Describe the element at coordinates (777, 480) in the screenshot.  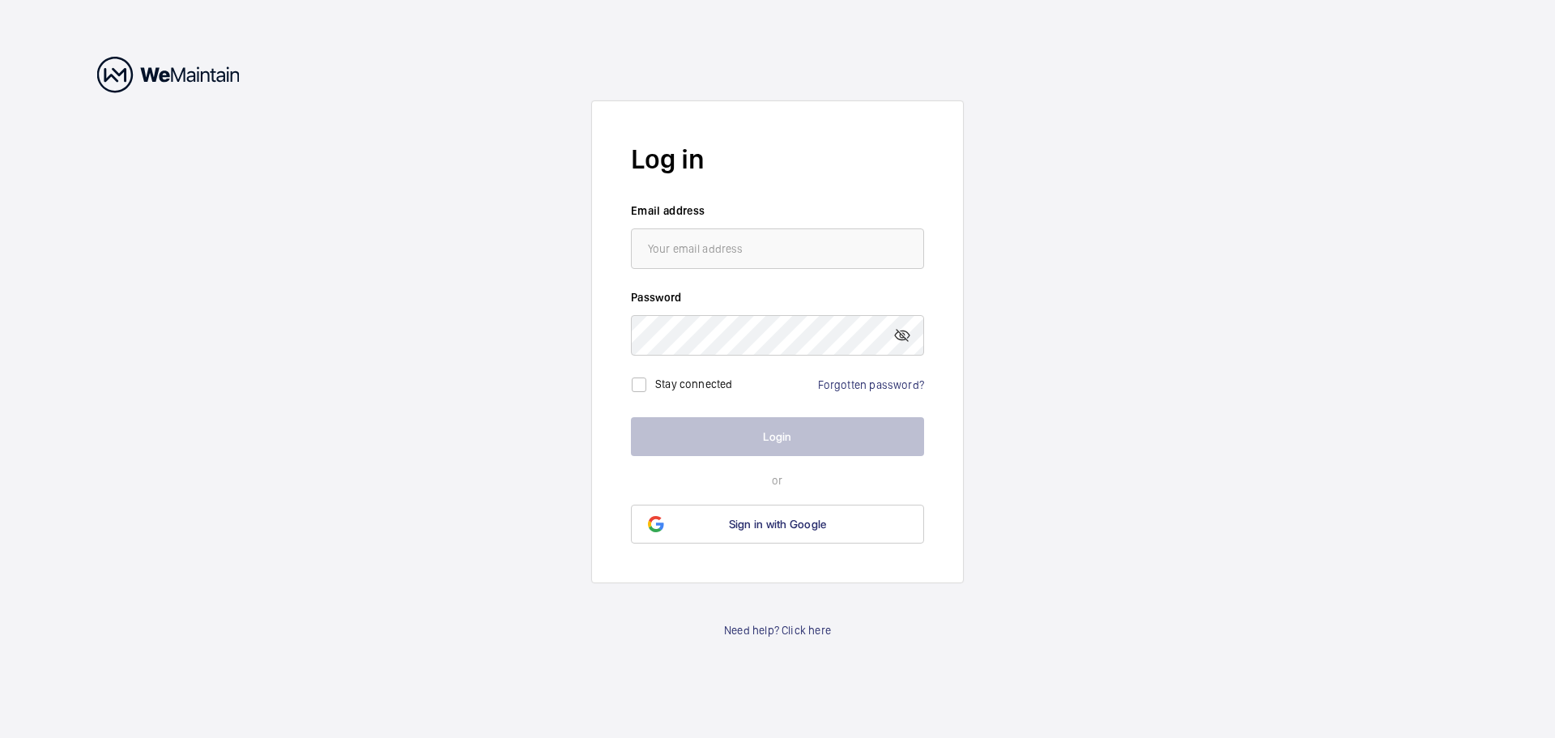
I see `p: or` at that location.